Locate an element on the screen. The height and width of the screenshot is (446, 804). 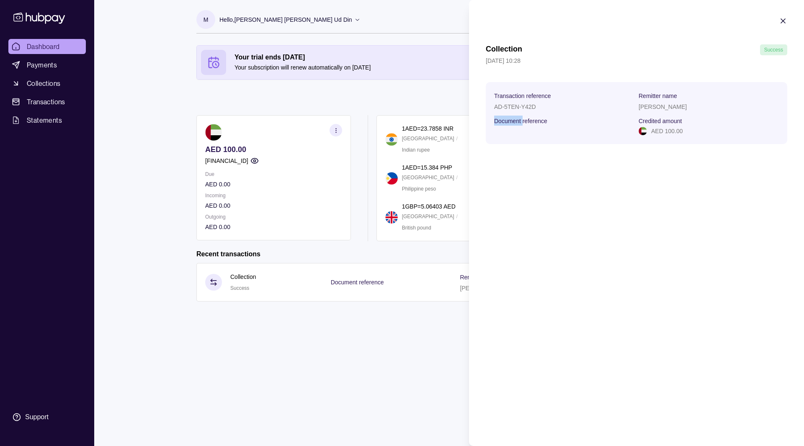
p: Transaction reference is located at coordinates (522, 96).